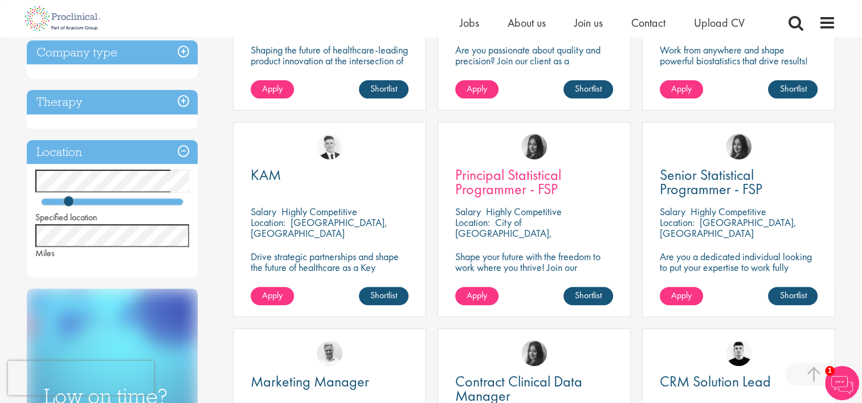 The width and height of the screenshot is (862, 403). Describe the element at coordinates (738, 182) in the screenshot. I see `a: Senior Statistical Programmer - FSP` at that location.